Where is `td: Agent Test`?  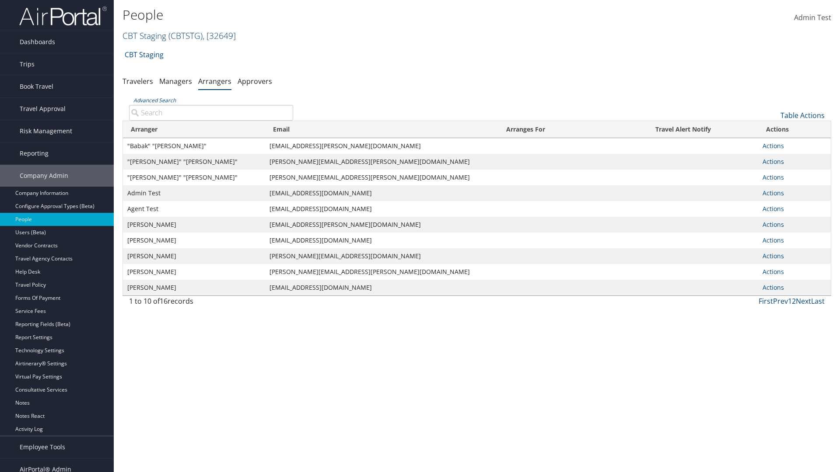
td: Agent Test is located at coordinates (194, 209).